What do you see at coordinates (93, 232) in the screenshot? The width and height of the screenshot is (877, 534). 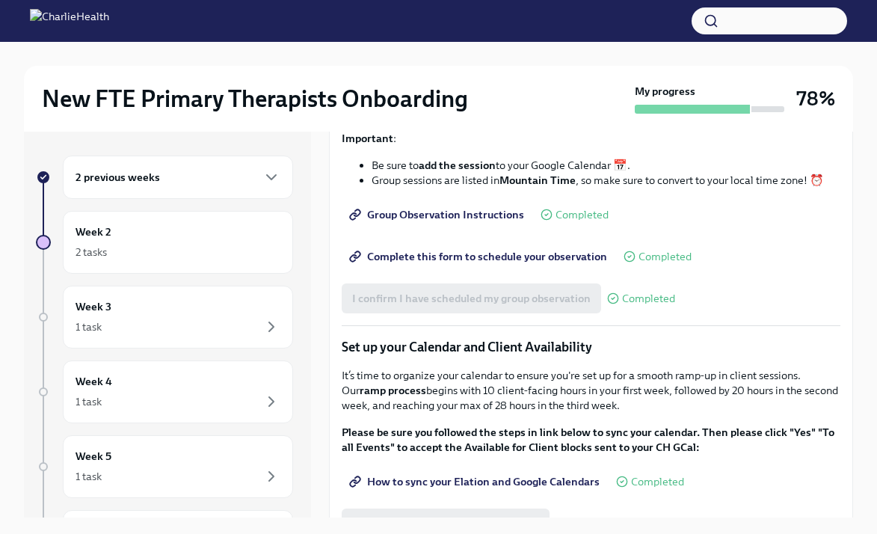 I see `h6: Week 2` at bounding box center [93, 232].